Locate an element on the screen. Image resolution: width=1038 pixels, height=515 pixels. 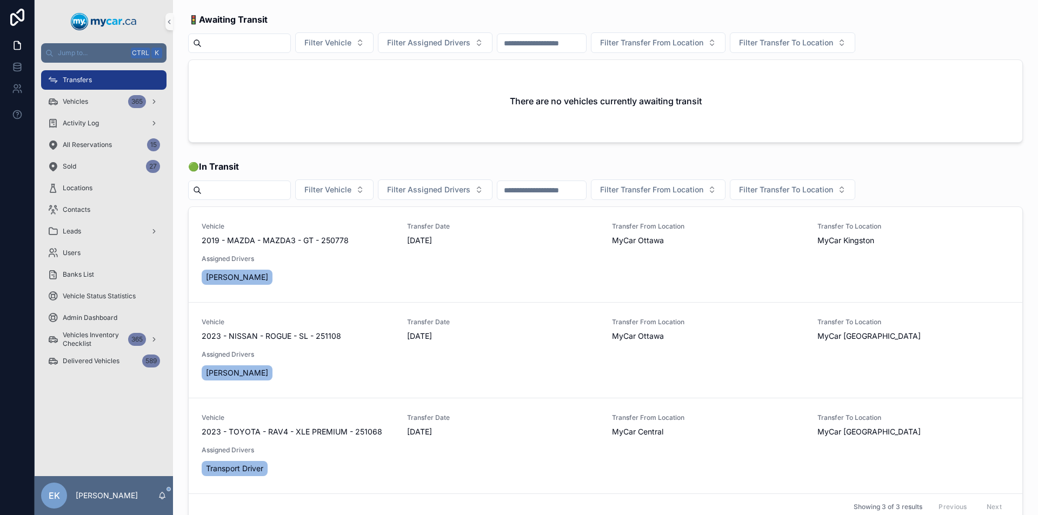
span: Delivered Vehicles is located at coordinates (91, 361).